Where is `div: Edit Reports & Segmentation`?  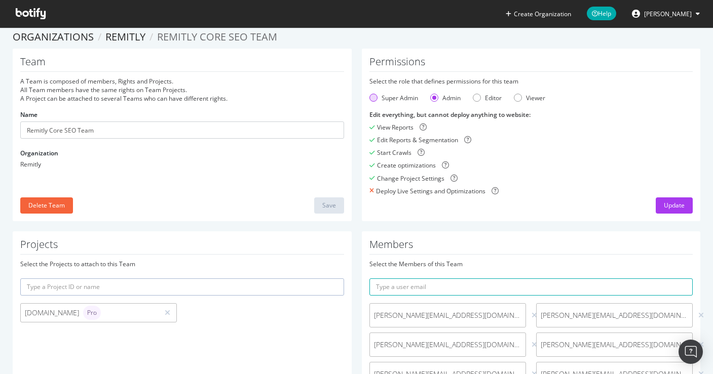
div: Edit Reports & Segmentation is located at coordinates (417, 140).